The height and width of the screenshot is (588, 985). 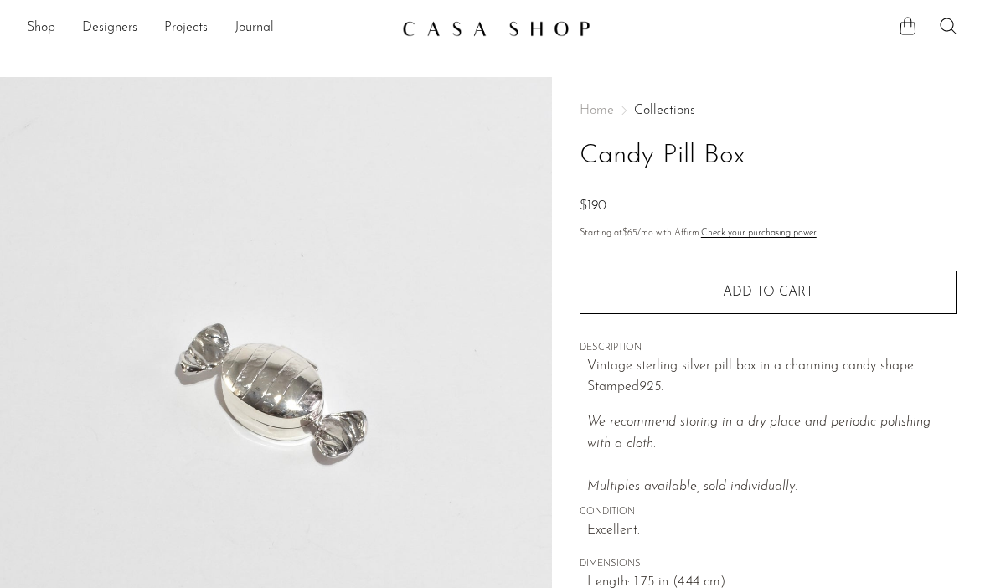 What do you see at coordinates (768, 564) in the screenshot?
I see `span: DIMENSIONS` at bounding box center [768, 564].